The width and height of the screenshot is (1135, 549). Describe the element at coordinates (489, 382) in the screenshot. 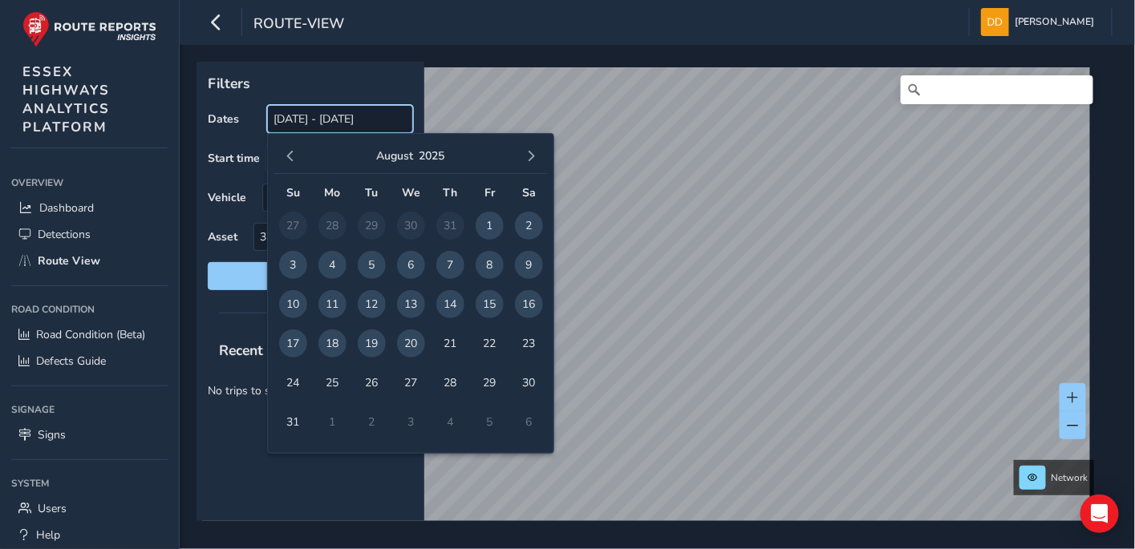

I see `span: 29` at that location.